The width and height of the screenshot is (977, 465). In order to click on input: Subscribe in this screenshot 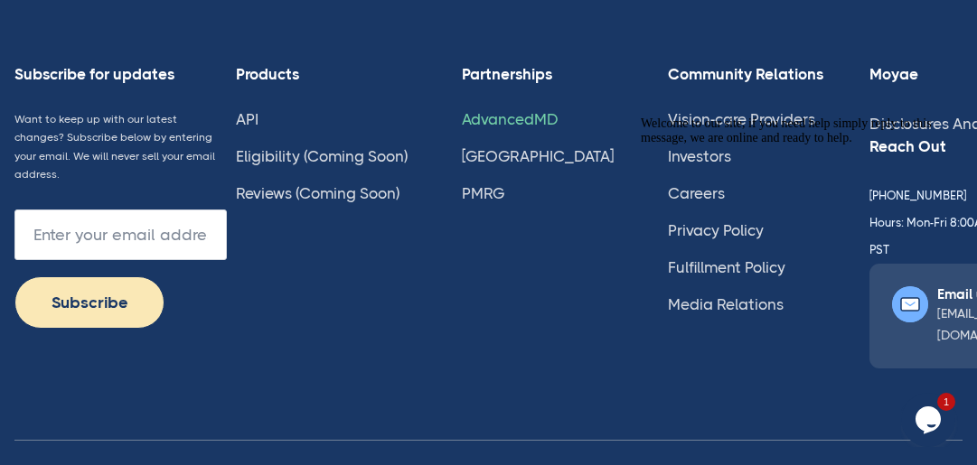, I will do `click(89, 303)`.